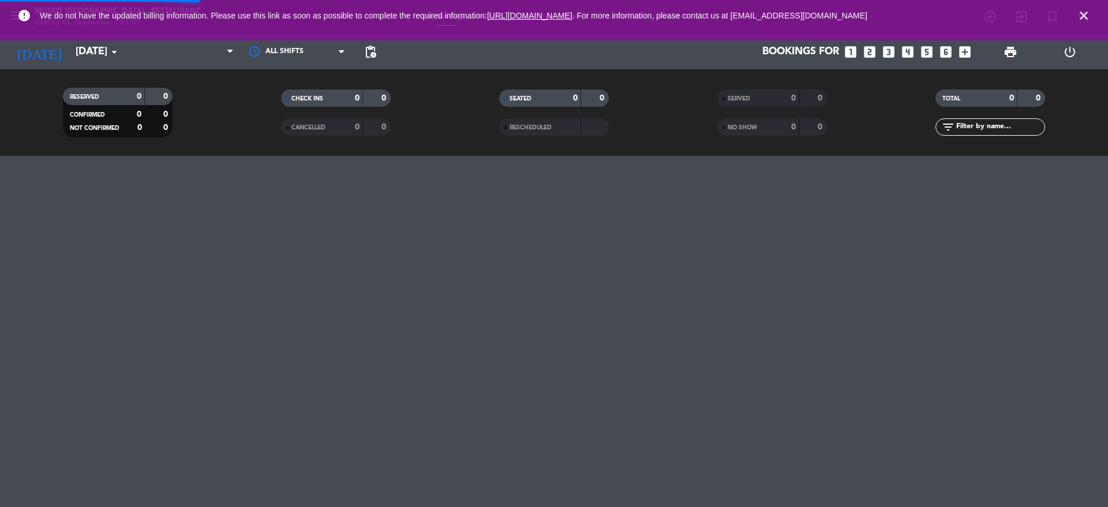 The height and width of the screenshot is (507, 1108). Describe the element at coordinates (927, 52) in the screenshot. I see `i: looks_5` at that location.